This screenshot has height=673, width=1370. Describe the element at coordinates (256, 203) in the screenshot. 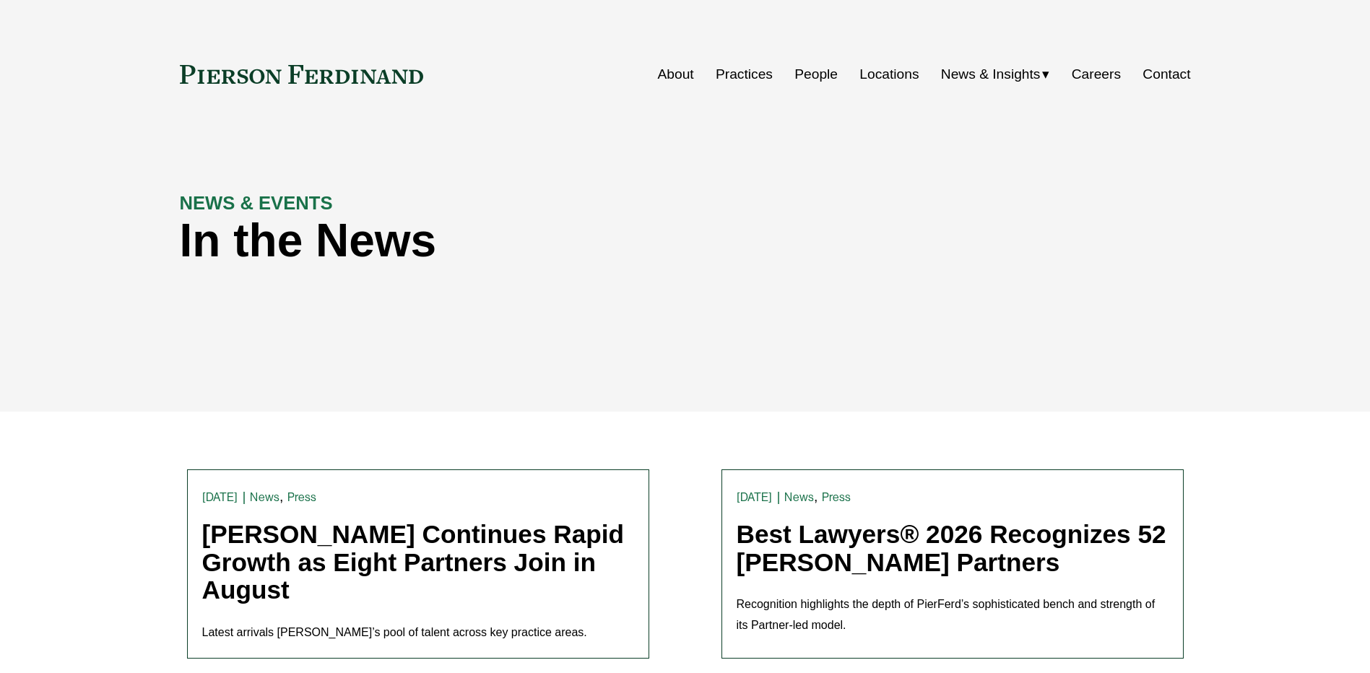

I see `strong: NEWS & EVENTS` at that location.